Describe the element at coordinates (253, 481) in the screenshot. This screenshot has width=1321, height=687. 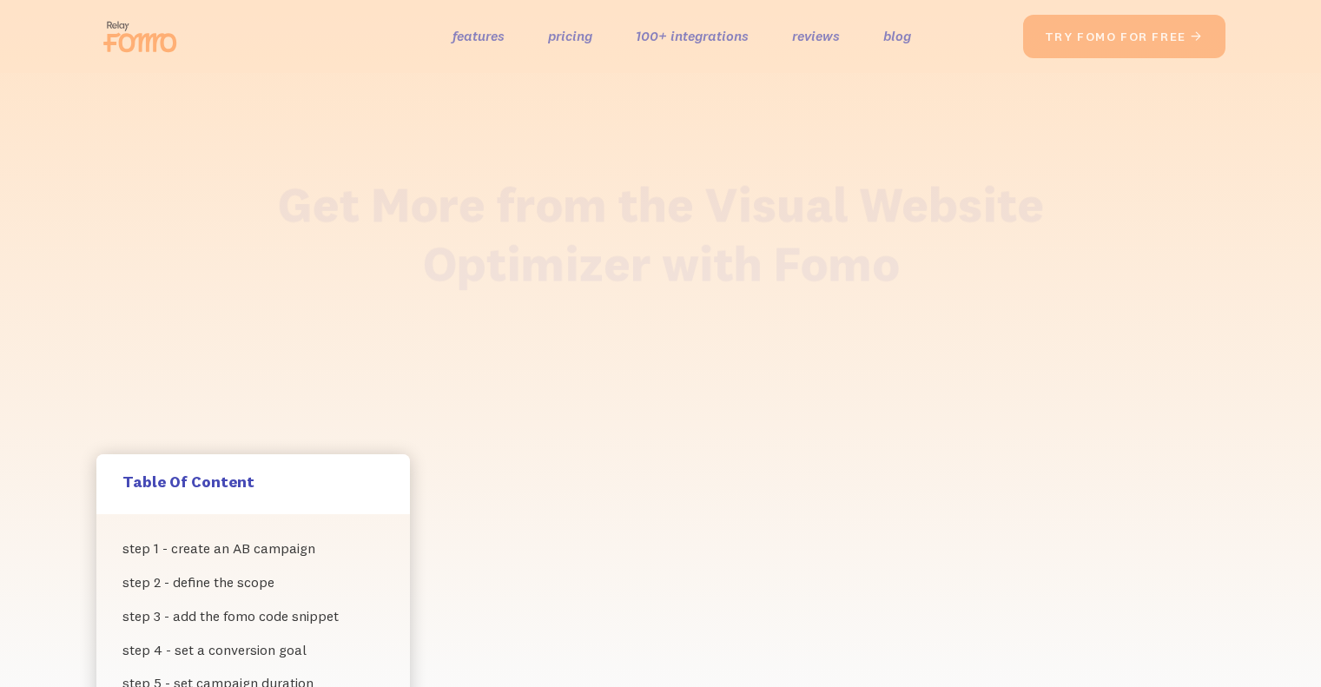
I see `h5: Table Of Content` at that location.